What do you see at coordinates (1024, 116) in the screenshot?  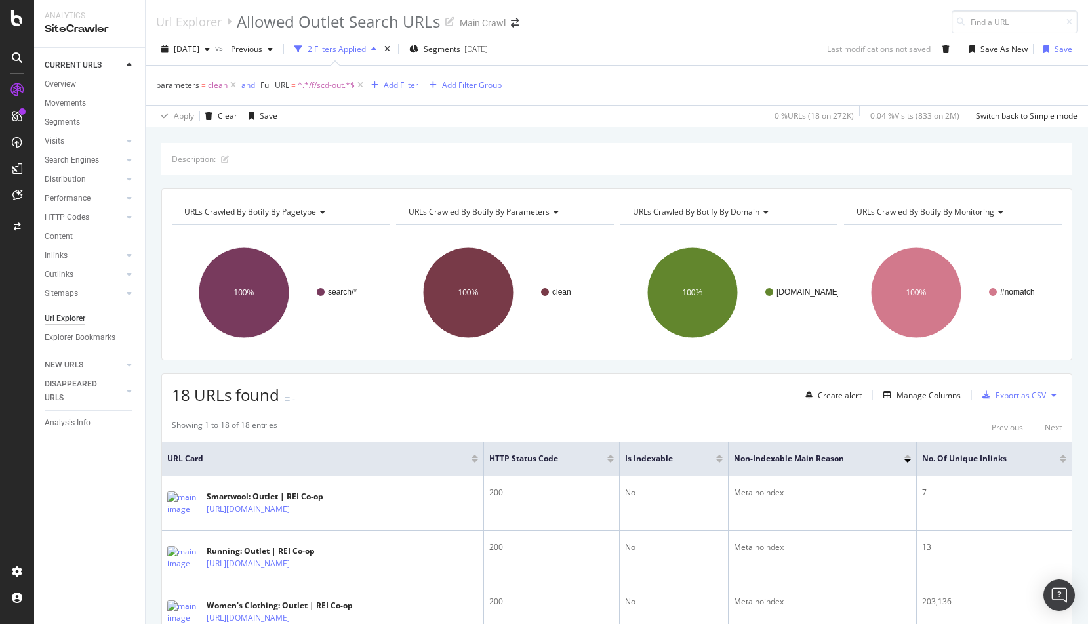 I see `button: Switch back to Simple mode` at bounding box center [1024, 116].